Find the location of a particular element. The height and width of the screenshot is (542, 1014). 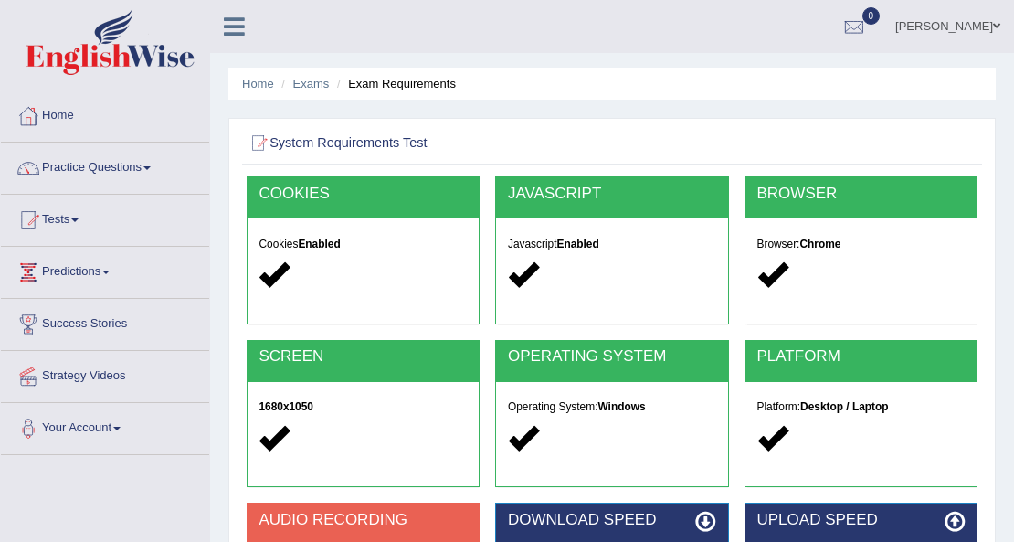

h2: COOKIES is located at coordinates (363, 194).